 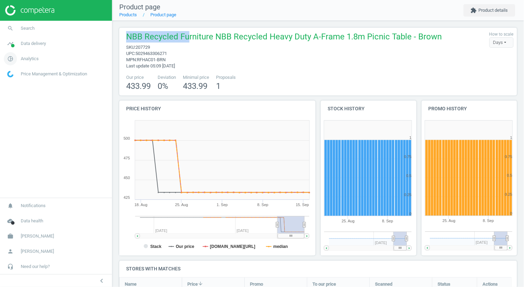 I want to click on span: 0 %, so click(x=163, y=86).